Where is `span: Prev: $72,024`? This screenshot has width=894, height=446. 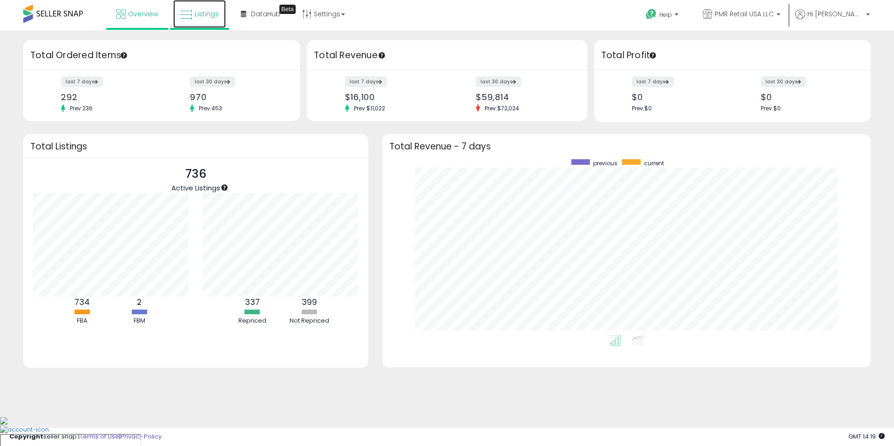
span: Prev: $72,024 is located at coordinates (502, 108).